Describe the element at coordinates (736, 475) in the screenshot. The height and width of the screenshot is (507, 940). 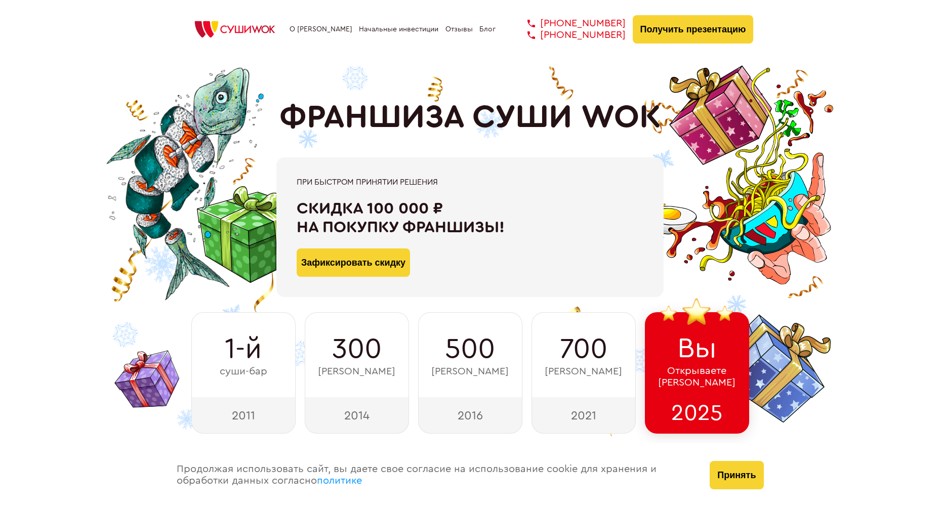
I see `button: Принять` at that location.